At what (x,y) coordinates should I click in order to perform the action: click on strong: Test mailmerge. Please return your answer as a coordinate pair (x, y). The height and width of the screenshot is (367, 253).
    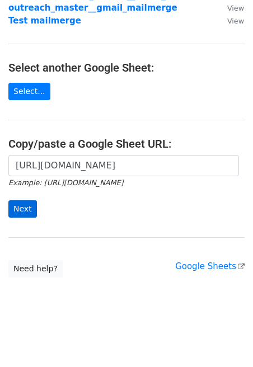
    Looking at the image, I should click on (45, 21).